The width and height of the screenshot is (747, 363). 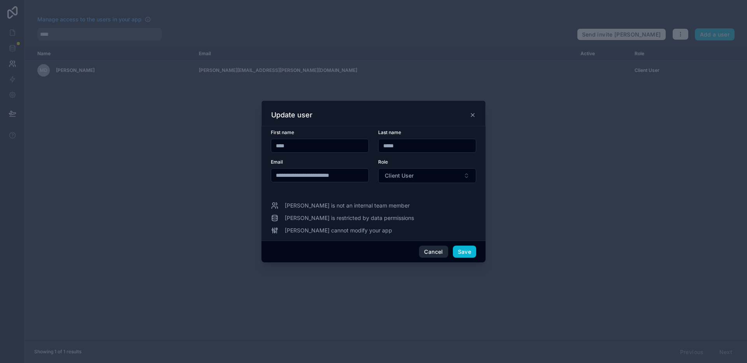 I want to click on span: Last name, so click(x=389, y=132).